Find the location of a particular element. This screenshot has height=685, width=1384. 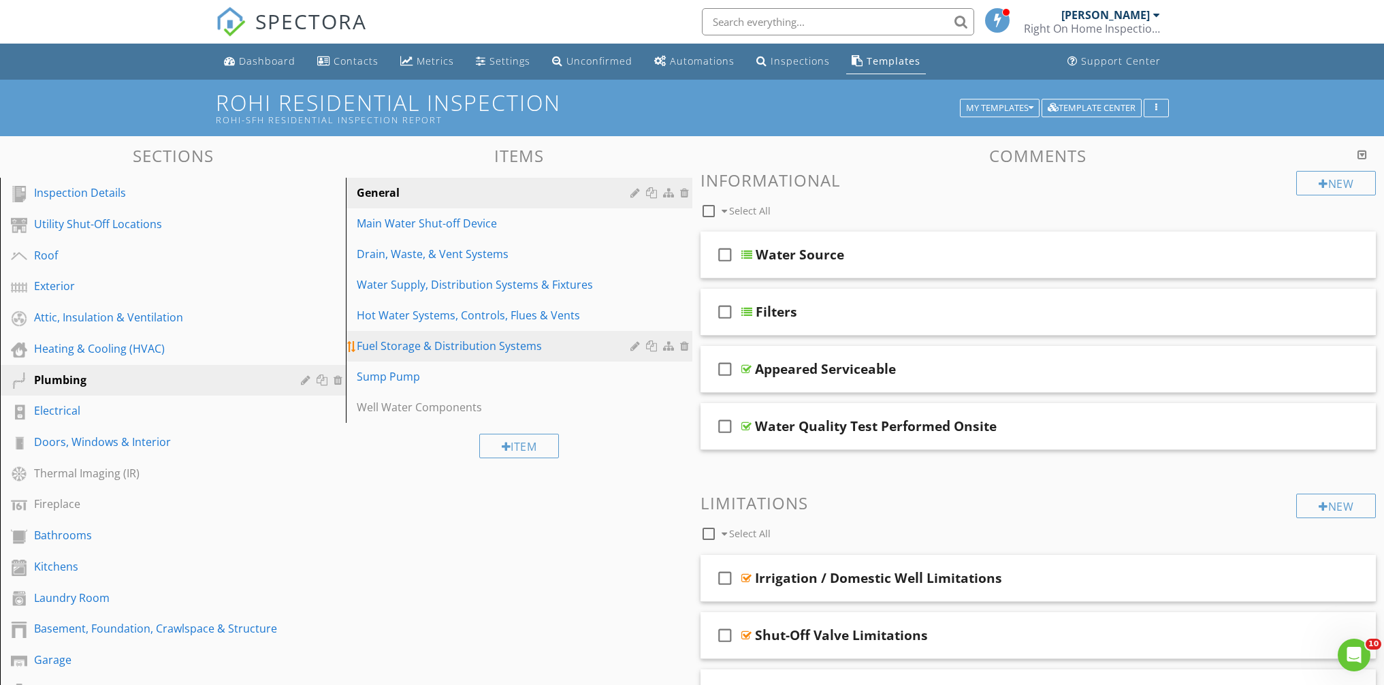

div: Dashboard is located at coordinates (267, 61).